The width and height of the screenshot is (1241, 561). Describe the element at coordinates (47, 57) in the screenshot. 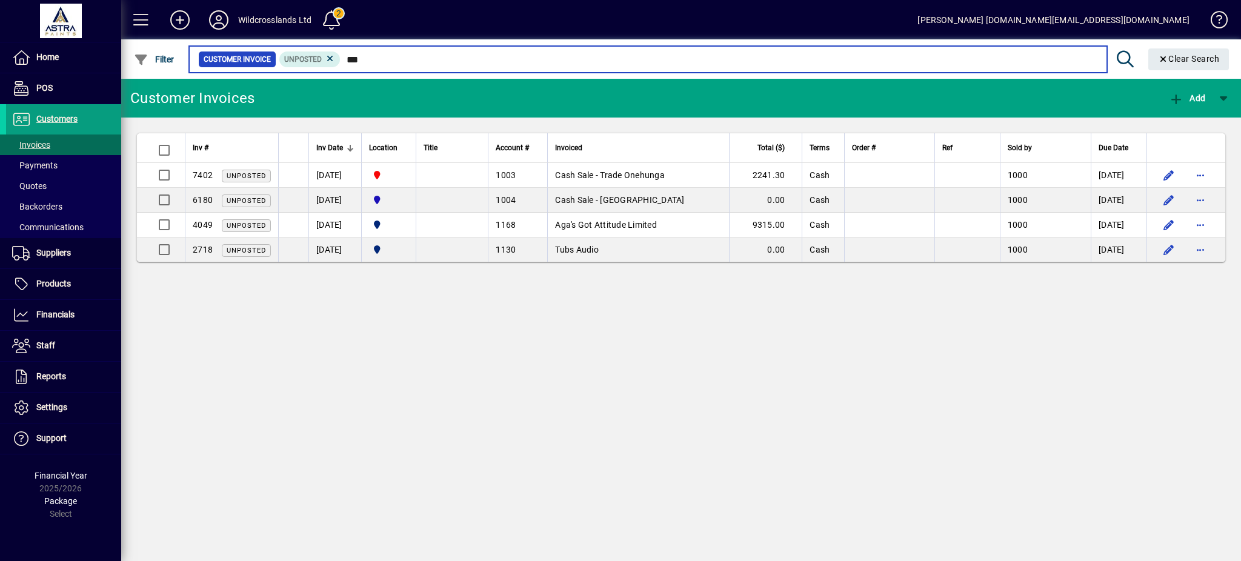

I see `span: Home` at that location.